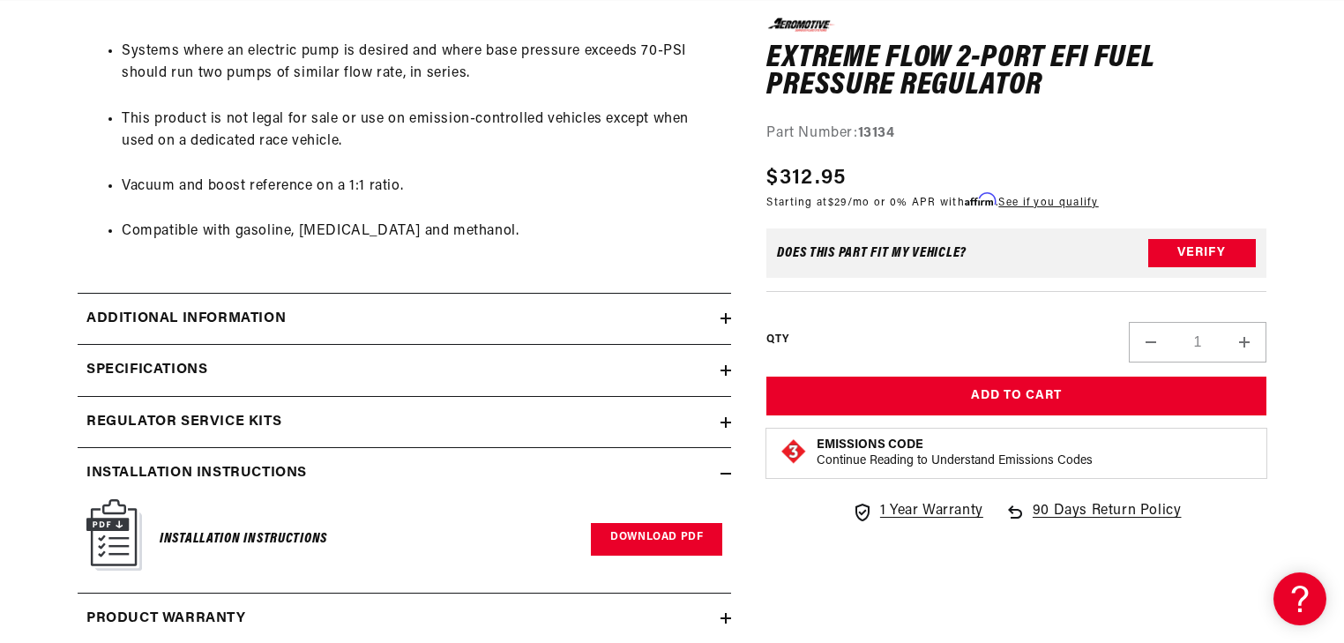 This screenshot has height=643, width=1344. I want to click on summary: Additional information, so click(404, 319).